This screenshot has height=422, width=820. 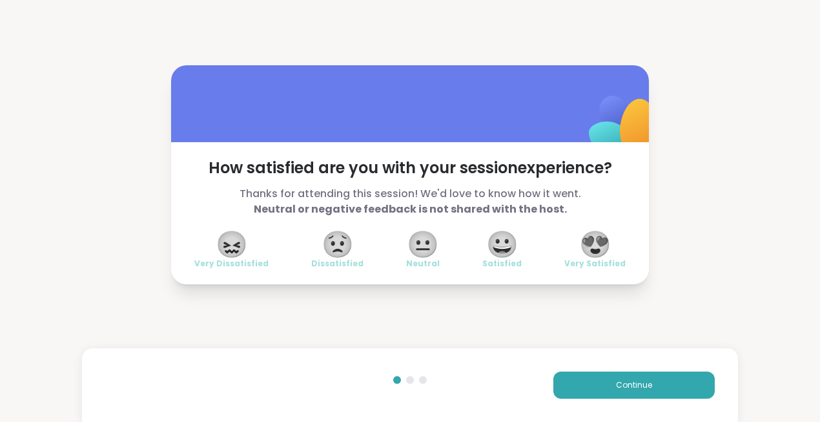 I want to click on span: Very Dissatisfied, so click(x=231, y=264).